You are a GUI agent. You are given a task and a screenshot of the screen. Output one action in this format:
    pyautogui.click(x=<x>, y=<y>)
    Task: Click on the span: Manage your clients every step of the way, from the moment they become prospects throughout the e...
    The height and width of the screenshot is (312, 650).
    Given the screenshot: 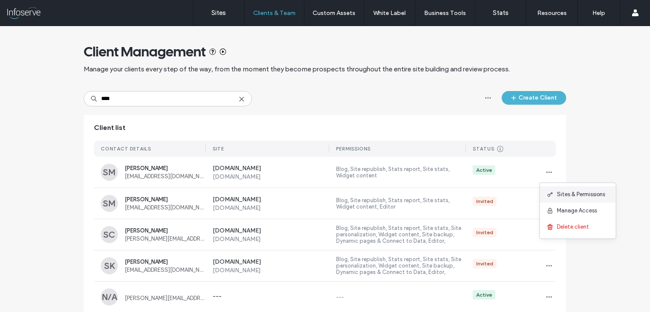 What is the action you would take?
    pyautogui.click(x=297, y=69)
    